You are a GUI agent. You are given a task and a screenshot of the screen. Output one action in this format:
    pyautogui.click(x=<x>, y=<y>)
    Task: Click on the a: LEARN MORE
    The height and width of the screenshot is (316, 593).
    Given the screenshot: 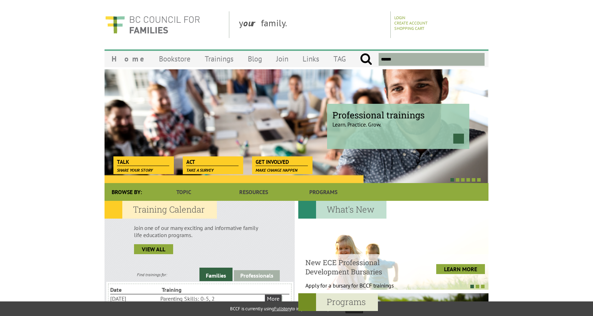 What is the action you would take?
    pyautogui.click(x=461, y=269)
    